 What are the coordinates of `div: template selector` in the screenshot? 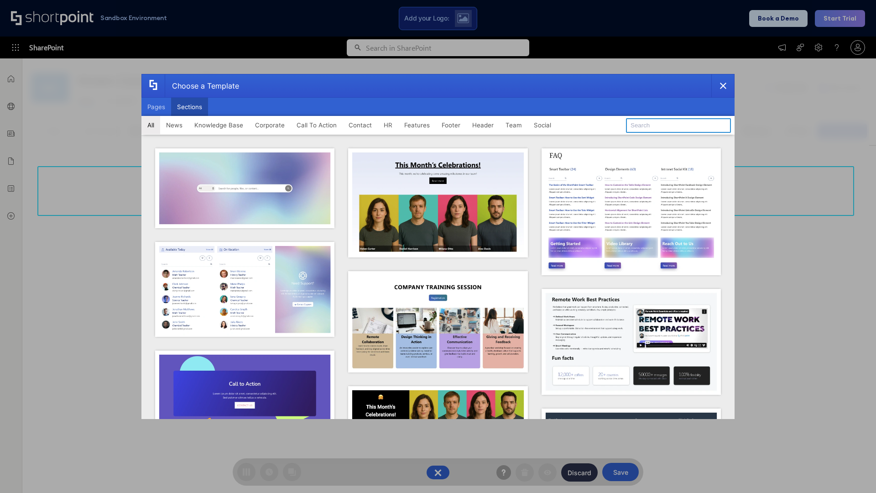 It's located at (438, 246).